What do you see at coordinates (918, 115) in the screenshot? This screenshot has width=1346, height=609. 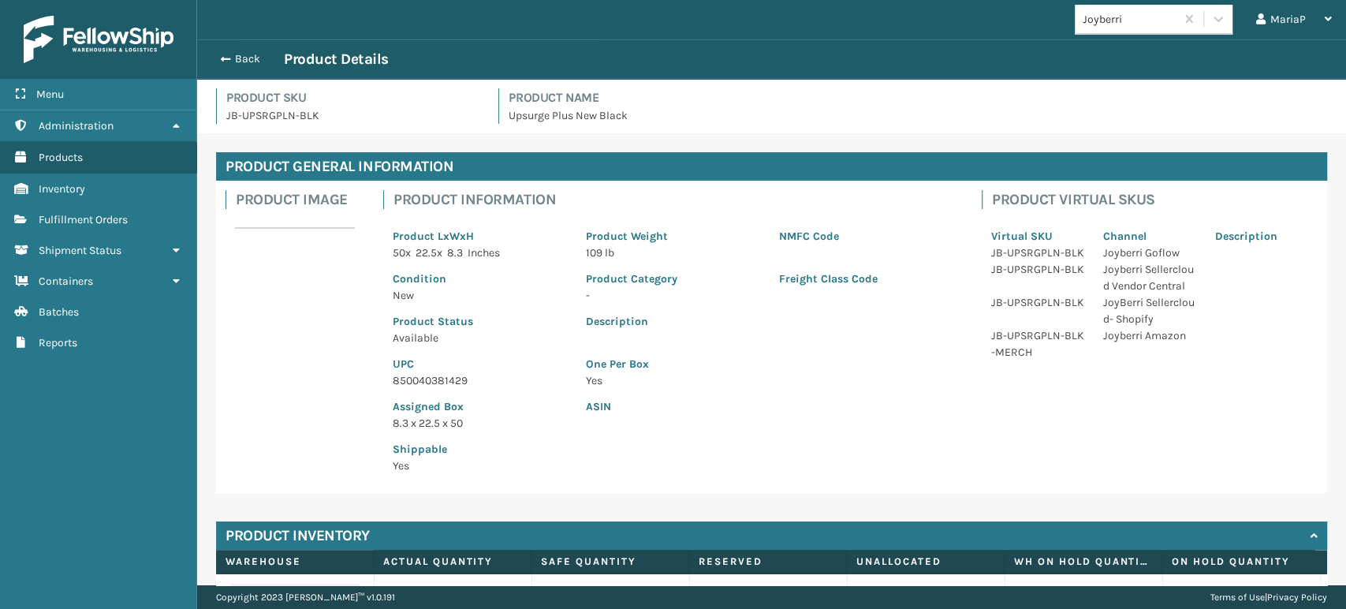 I see `p: Upsurge Plus New Black` at bounding box center [918, 115].